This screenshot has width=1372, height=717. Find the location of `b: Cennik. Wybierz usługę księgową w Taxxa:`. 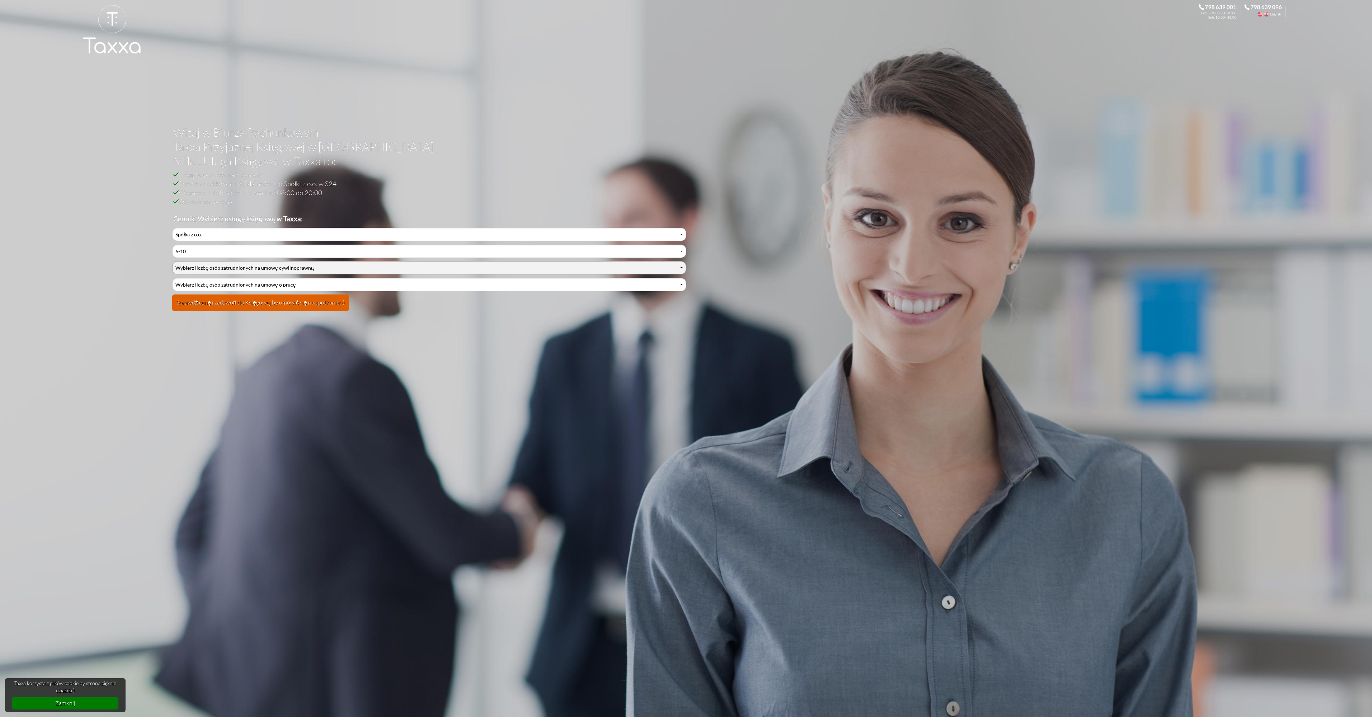

b: Cennik. Wybierz usługę księgową w Taxxa: is located at coordinates (238, 219).